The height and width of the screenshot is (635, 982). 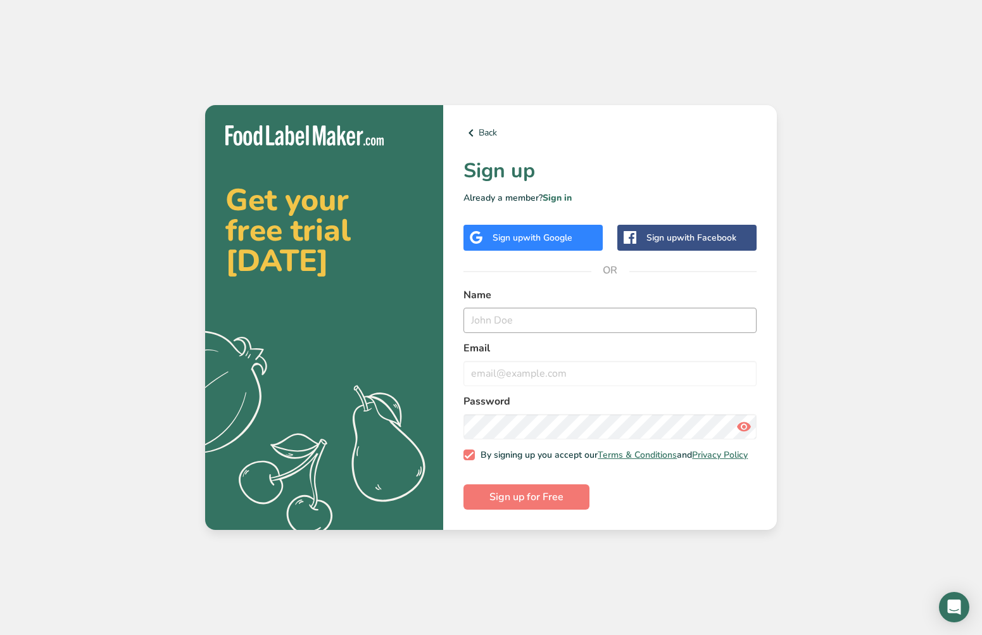 I want to click on p: Already a member?, so click(x=609, y=197).